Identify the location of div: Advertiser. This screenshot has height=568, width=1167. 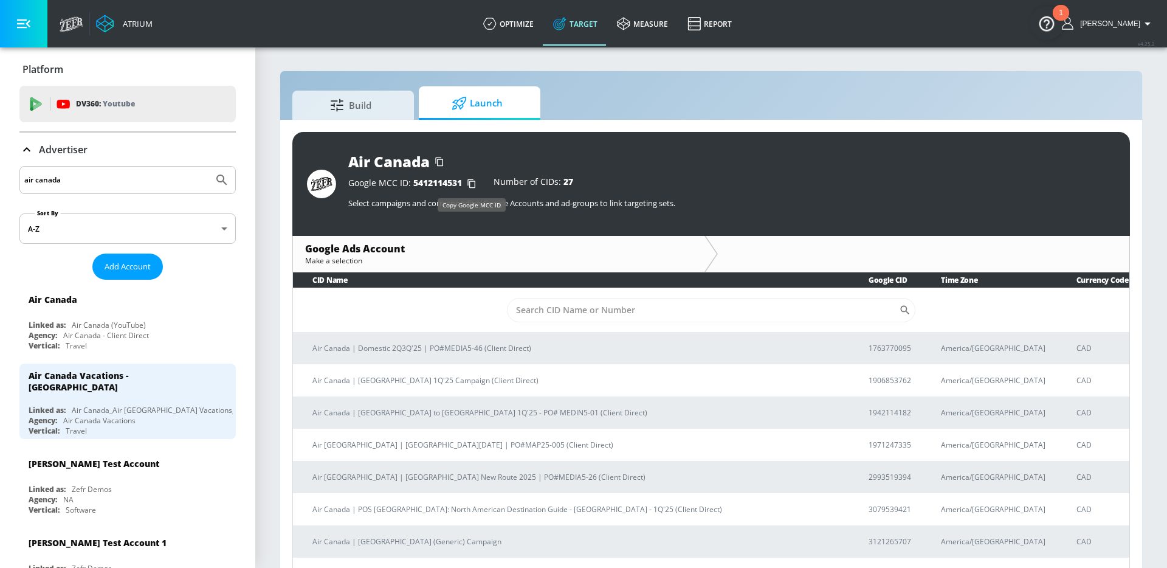
(128, 150).